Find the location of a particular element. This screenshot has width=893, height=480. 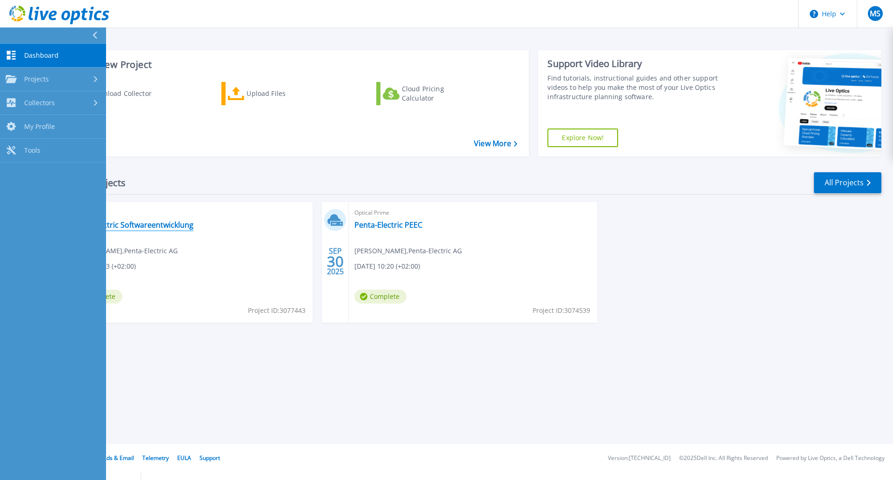

a: Explore Now! is located at coordinates (583, 138).